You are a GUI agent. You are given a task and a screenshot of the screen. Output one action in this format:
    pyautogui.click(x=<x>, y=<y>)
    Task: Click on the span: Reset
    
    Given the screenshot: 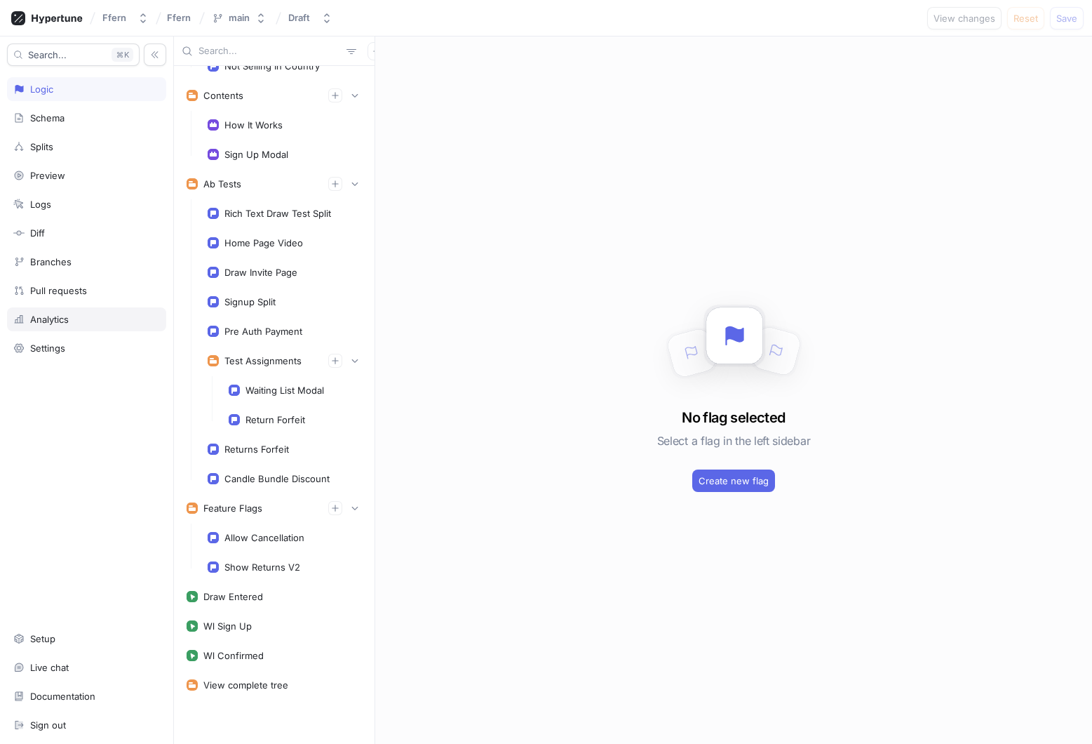 What is the action you would take?
    pyautogui.click(x=1025, y=18)
    